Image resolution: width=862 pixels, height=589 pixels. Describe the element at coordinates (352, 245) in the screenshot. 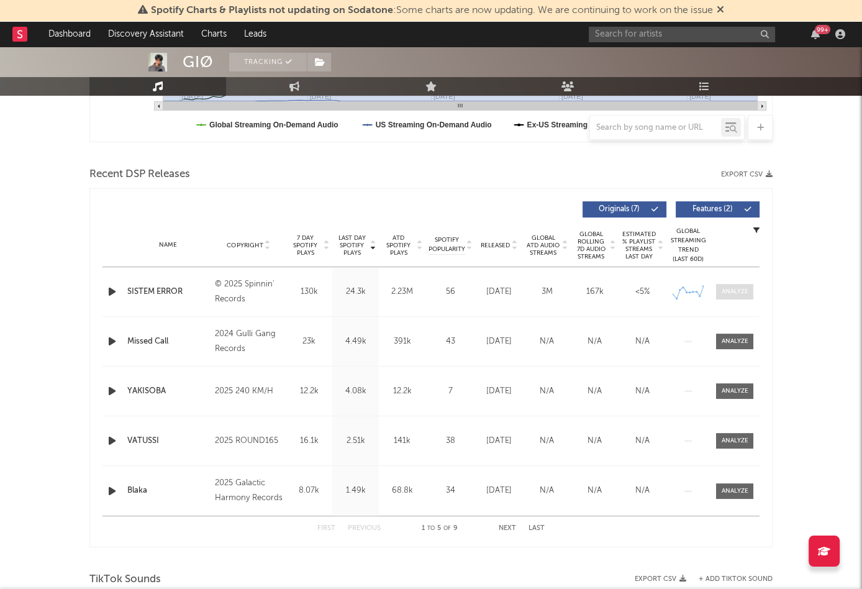

I see `span: Last Day Spotify Plays` at that location.